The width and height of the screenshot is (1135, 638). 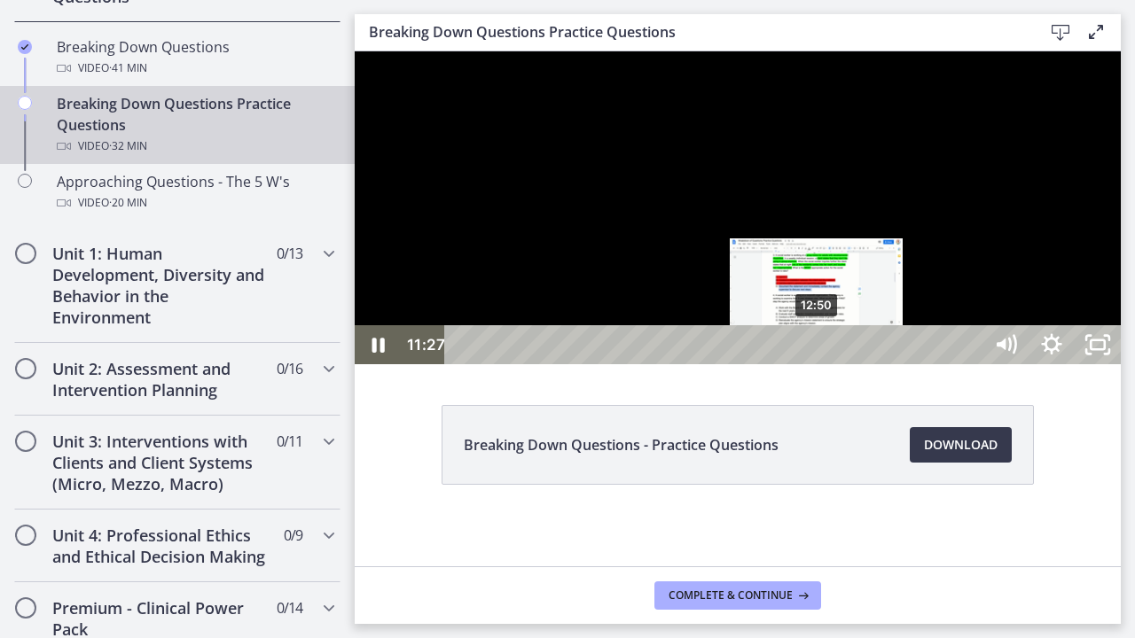 What do you see at coordinates (697, 293) in the screenshot?
I see `button: Show settings menu` at bounding box center [697, 293].